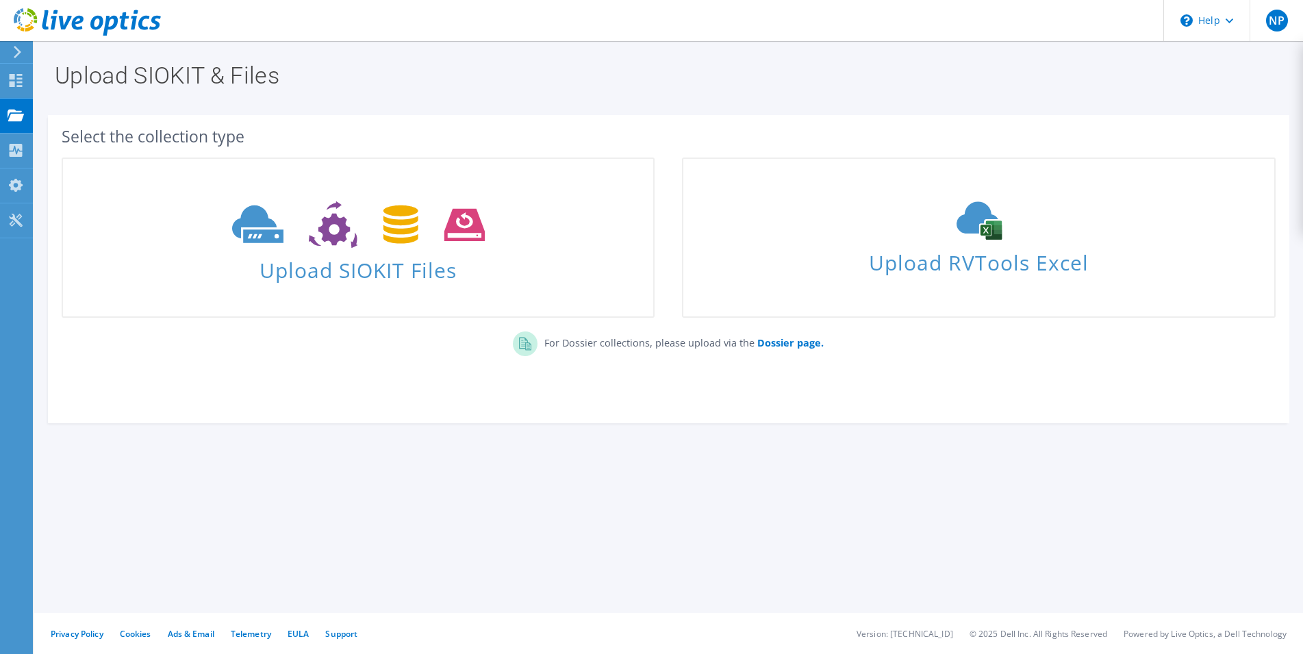 The height and width of the screenshot is (654, 1303). Describe the element at coordinates (668, 136) in the screenshot. I see `div: Select the collection type` at that location.